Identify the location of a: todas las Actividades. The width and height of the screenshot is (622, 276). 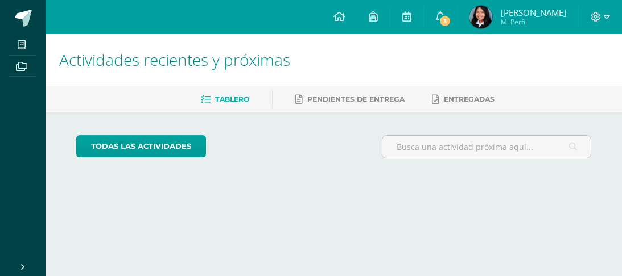
(141, 146).